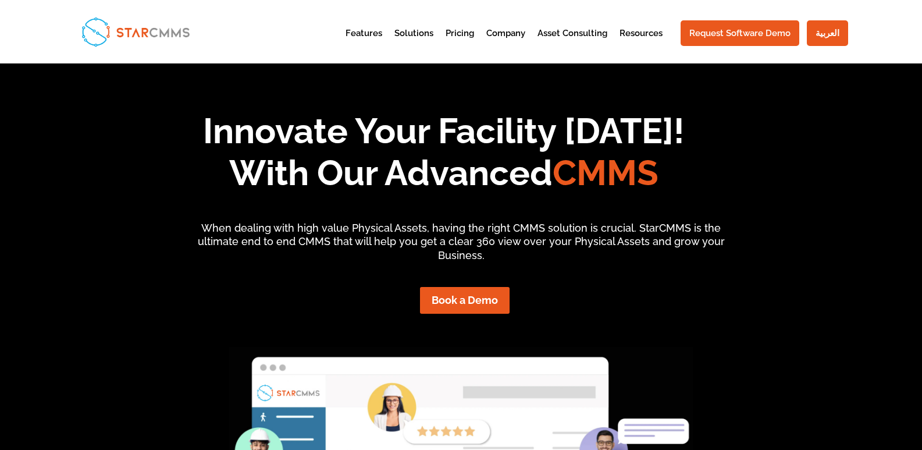  What do you see at coordinates (460, 43) in the screenshot?
I see `a: Pricing` at bounding box center [460, 43].